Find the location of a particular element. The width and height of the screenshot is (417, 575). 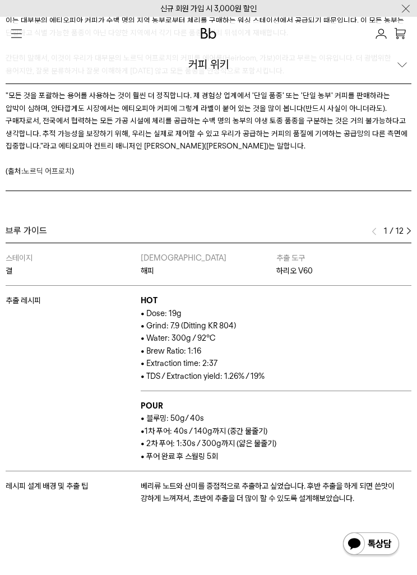

div: 커피 위키 is located at coordinates (208, 64).